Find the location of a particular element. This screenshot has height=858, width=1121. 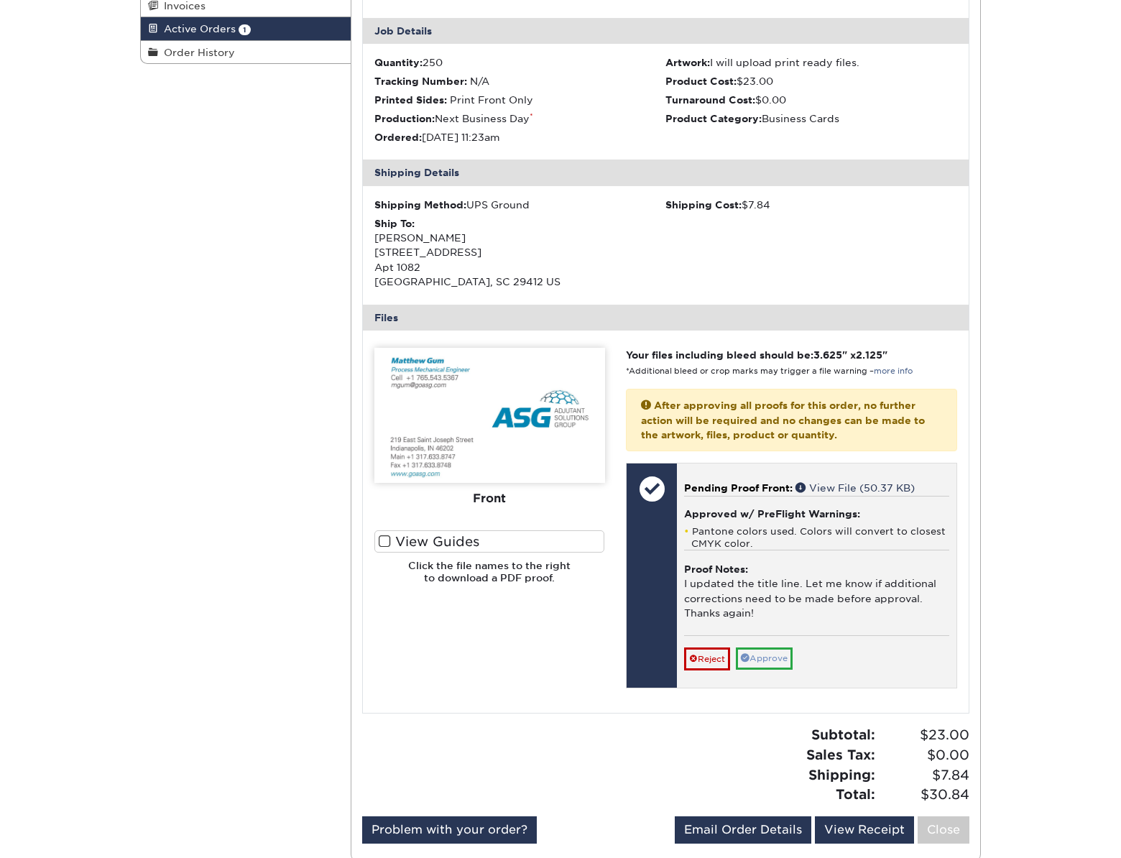

a: Email Order Details is located at coordinates (743, 830).